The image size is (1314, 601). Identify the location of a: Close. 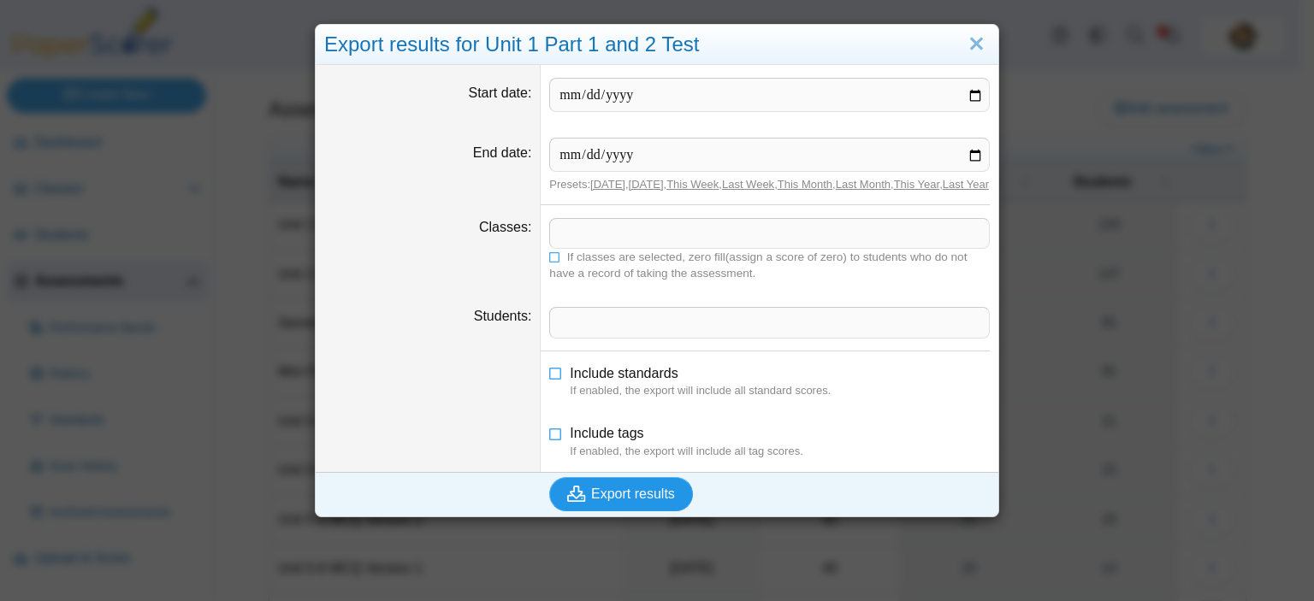
(976, 44).